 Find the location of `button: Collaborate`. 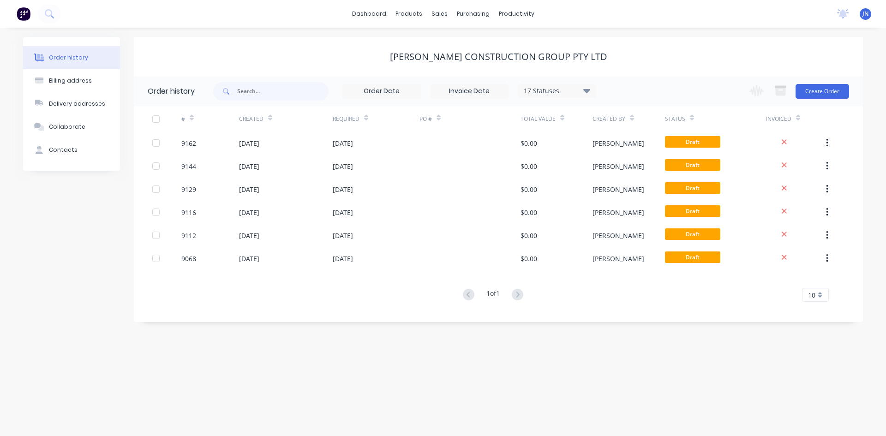

button: Collaborate is located at coordinates (72, 127).